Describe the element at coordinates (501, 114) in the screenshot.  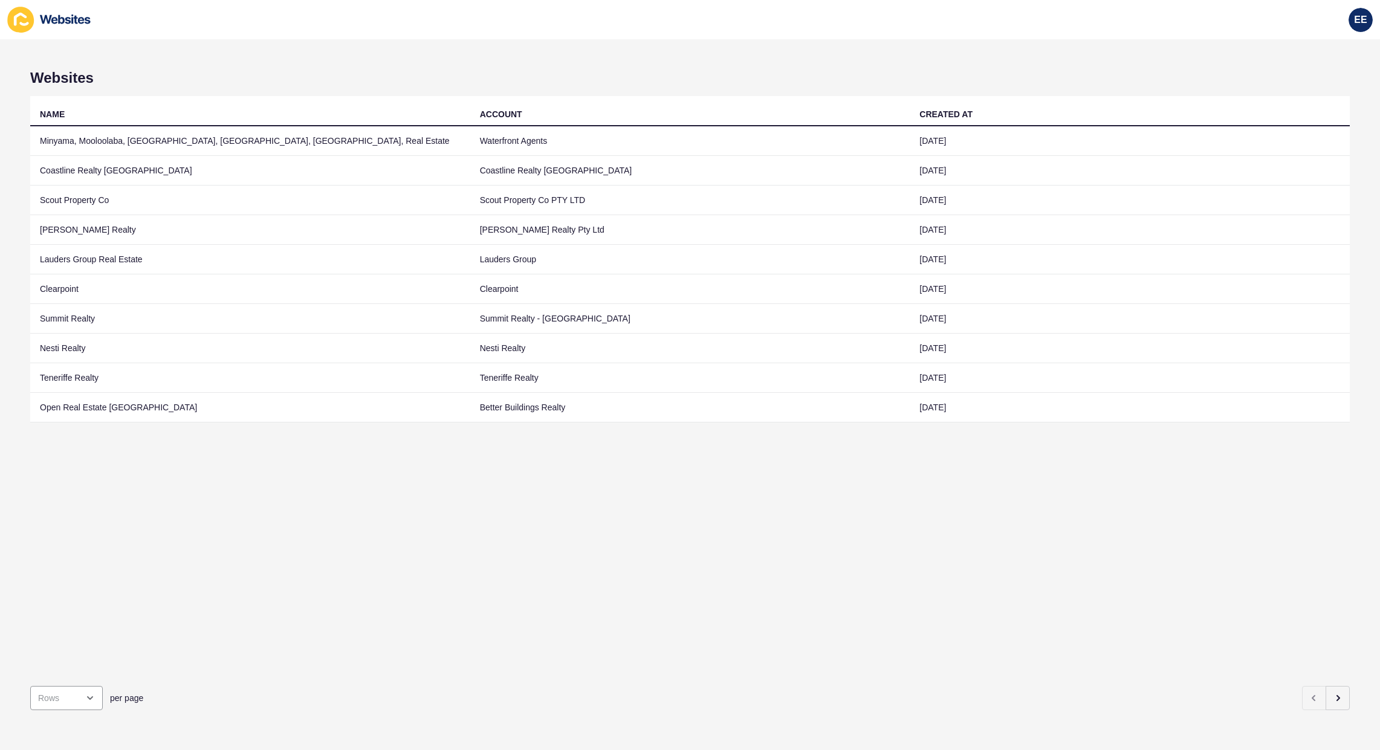
I see `div: ACCOUNT` at that location.